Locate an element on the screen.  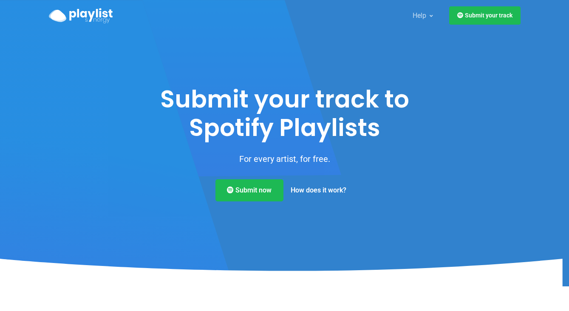
a: Submit your track is located at coordinates (485, 15).